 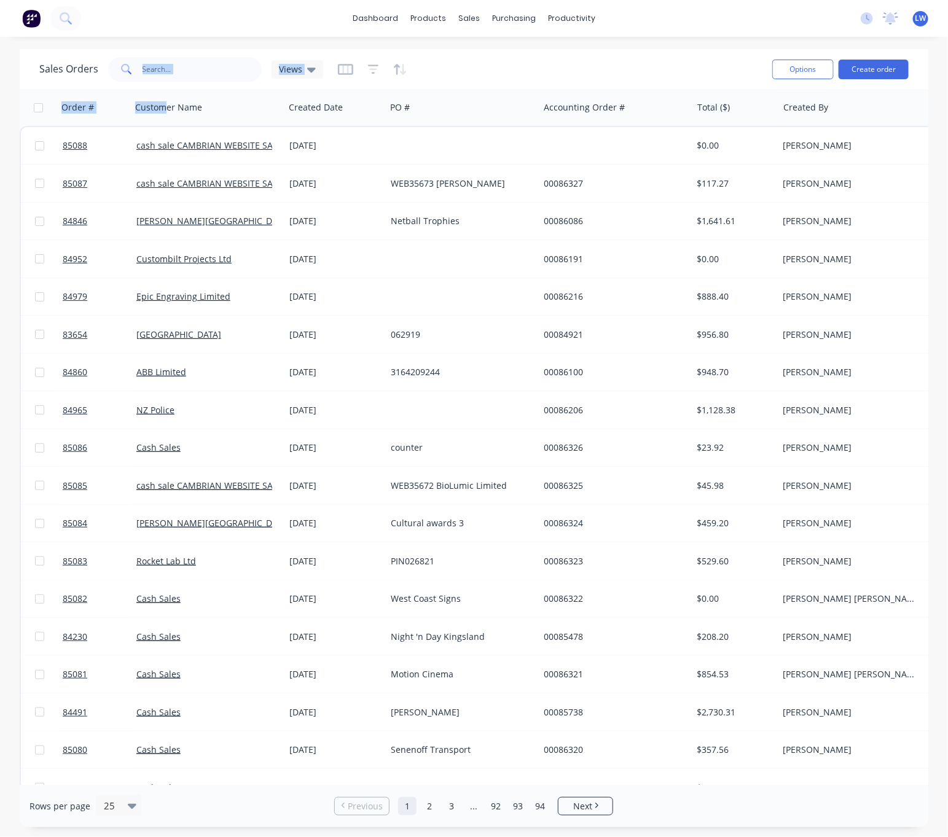 What do you see at coordinates (161, 372) in the screenshot?
I see `a: ABB Limited` at bounding box center [161, 372].